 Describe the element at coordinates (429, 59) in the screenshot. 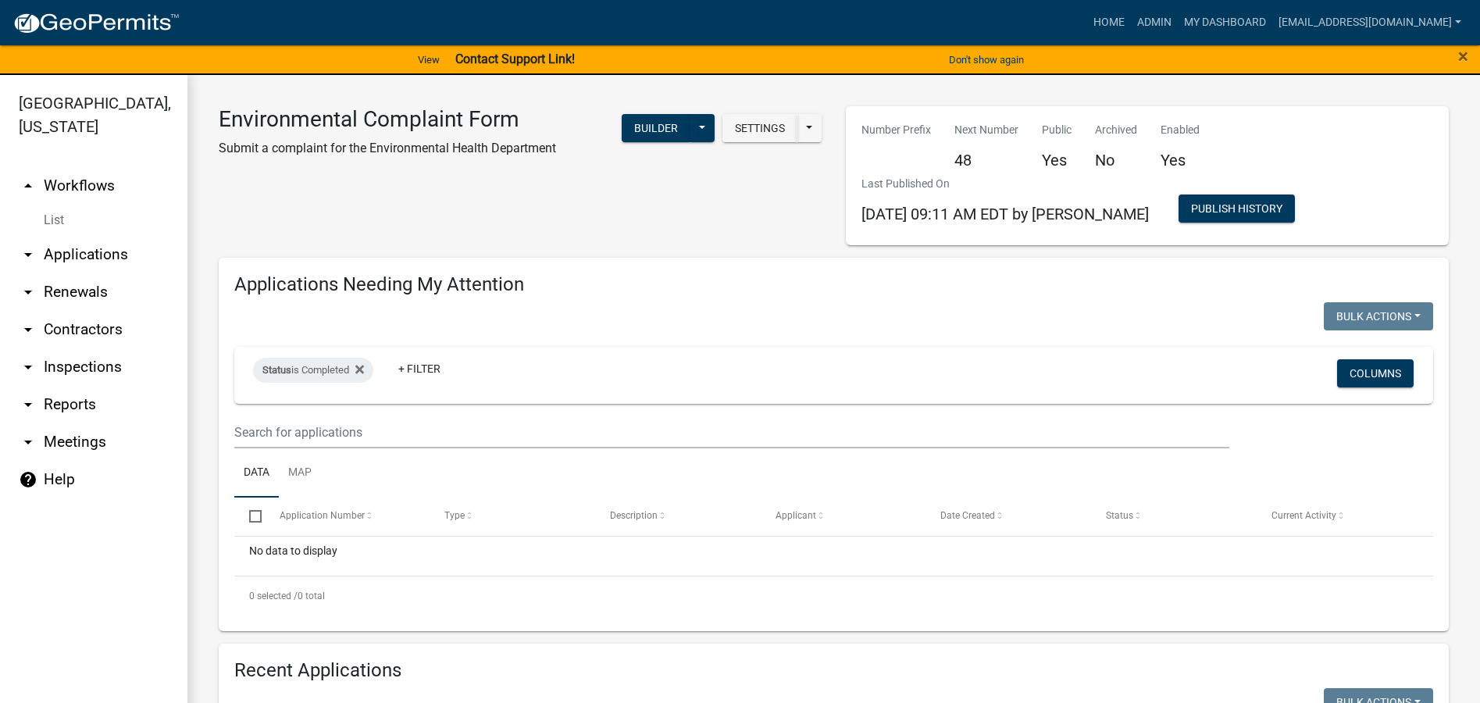

I see `a: View` at that location.